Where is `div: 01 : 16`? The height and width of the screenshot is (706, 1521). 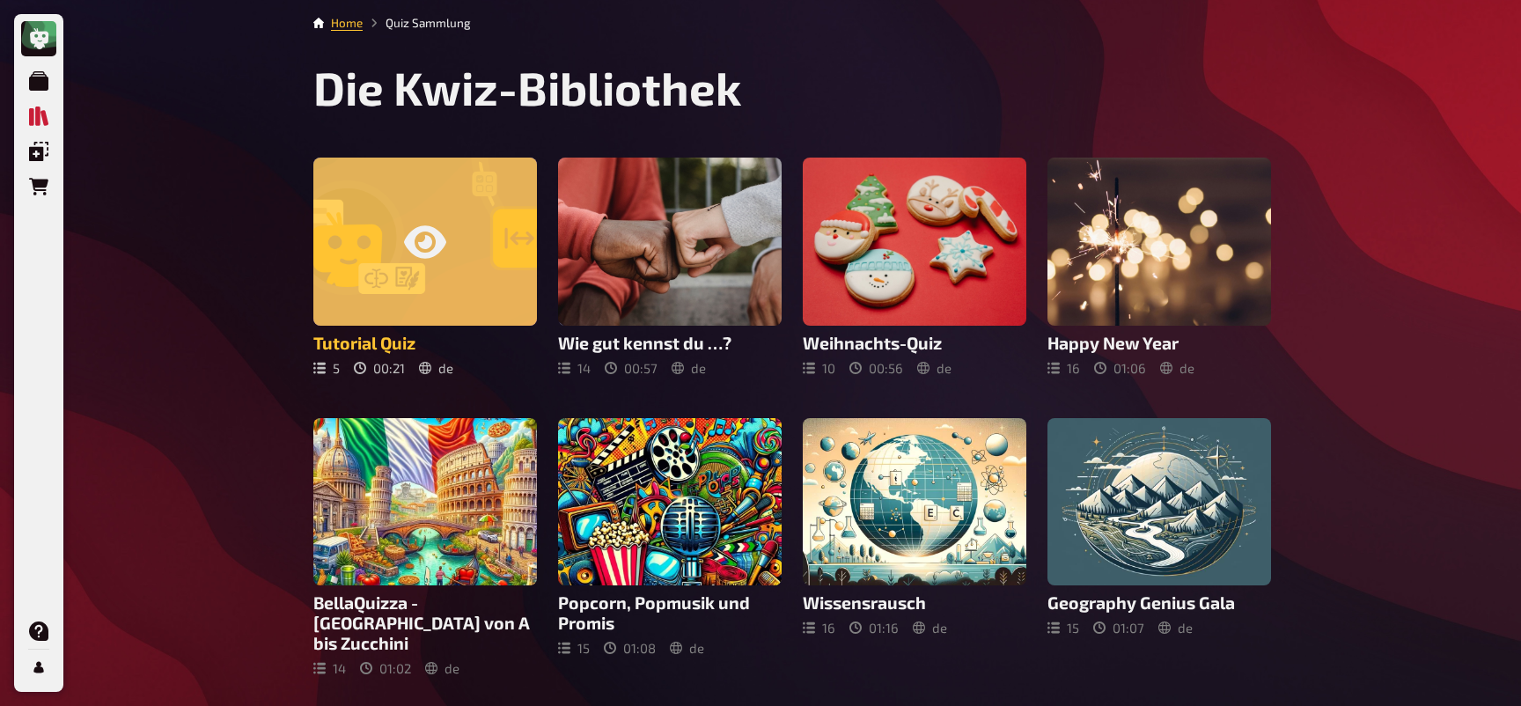
div: 01 : 16 is located at coordinates (874, 628).